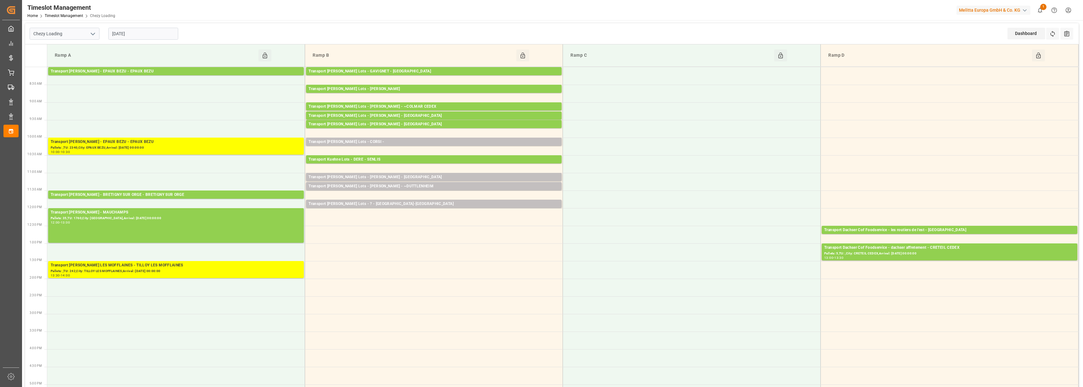  What do you see at coordinates (993, 10) in the screenshot?
I see `div: Melitta Europa GmbH & Co. KG` at bounding box center [993, 10].